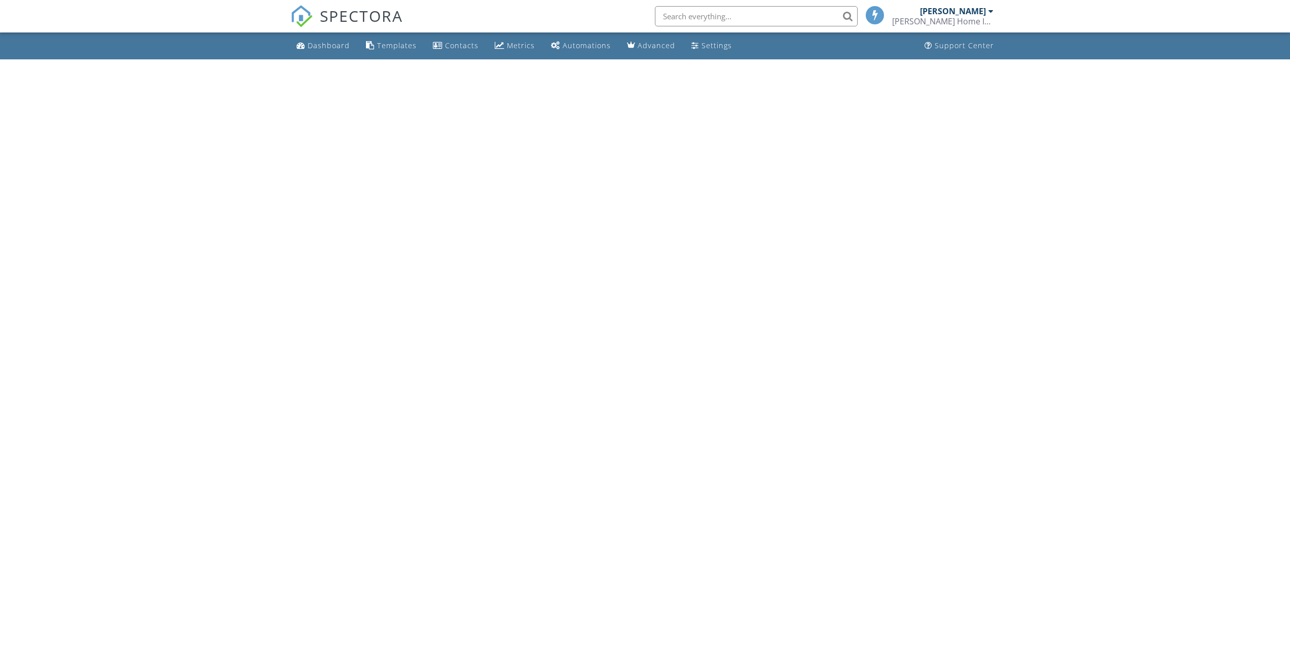 This screenshot has width=1290, height=649. Describe the element at coordinates (651, 46) in the screenshot. I see `a: Advanced` at that location.